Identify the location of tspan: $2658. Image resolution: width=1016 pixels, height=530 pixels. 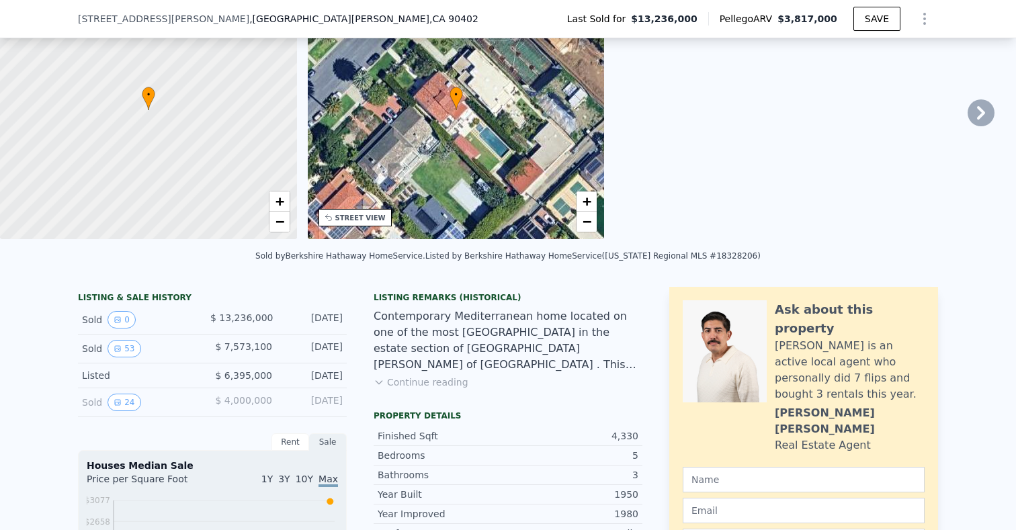
(97, 522).